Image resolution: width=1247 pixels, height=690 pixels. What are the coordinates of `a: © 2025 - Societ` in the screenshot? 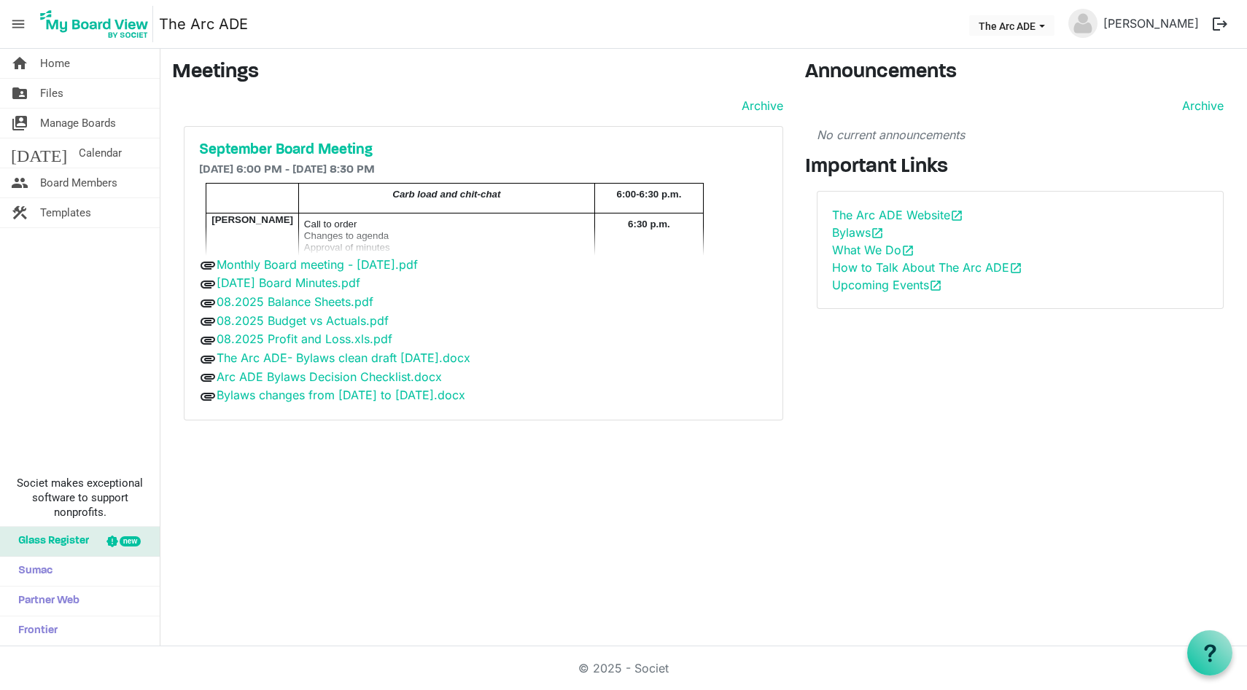 It's located at (623, 669).